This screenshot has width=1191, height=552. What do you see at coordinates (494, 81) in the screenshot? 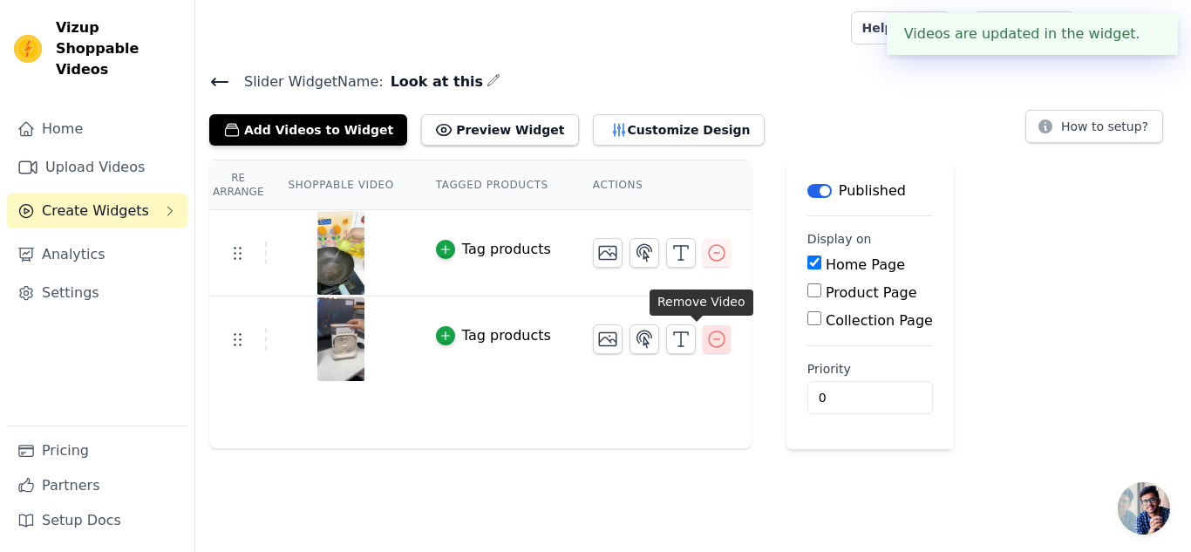
I see `div: Edit Name` at bounding box center [494, 81].